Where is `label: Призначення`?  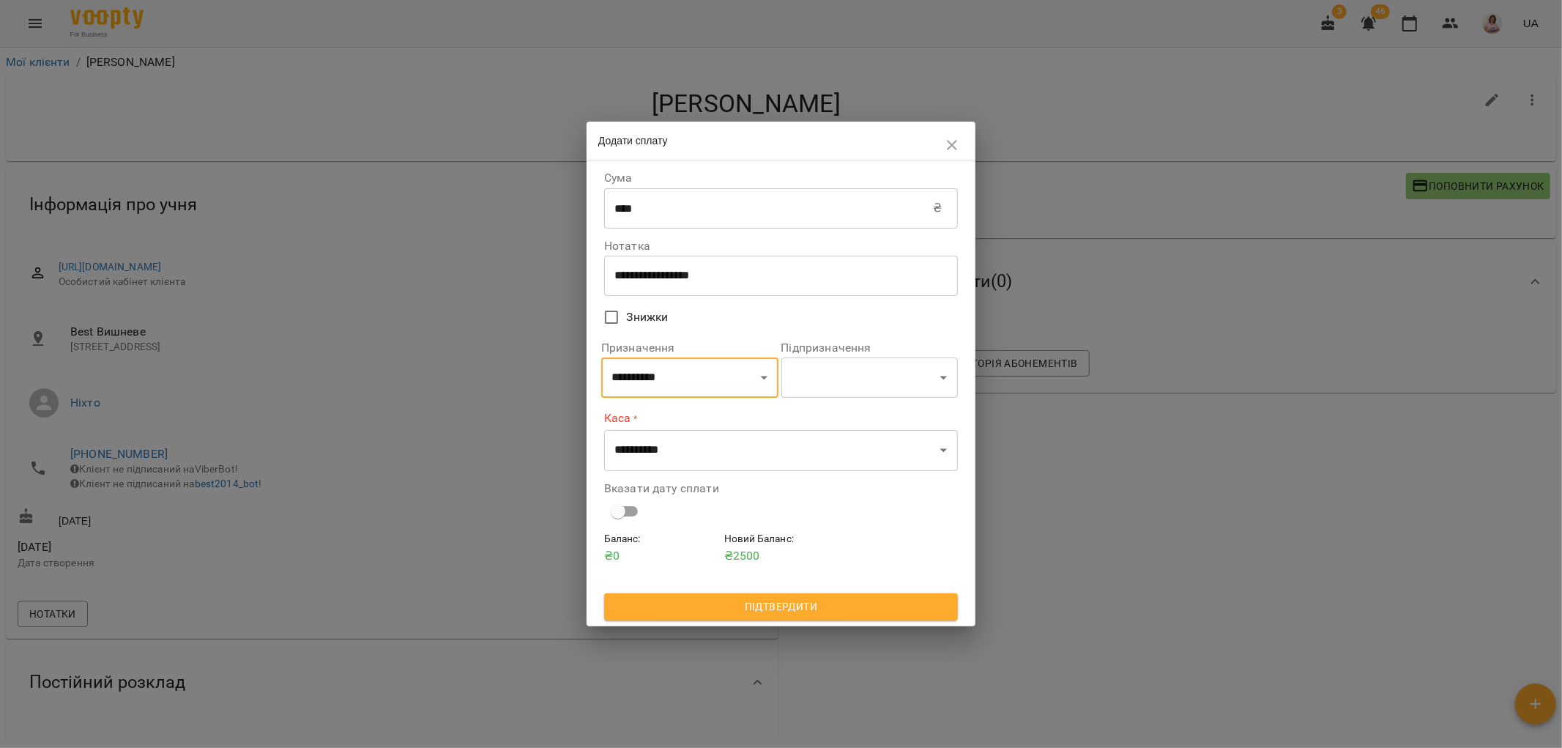
label: Призначення is located at coordinates (690, 348).